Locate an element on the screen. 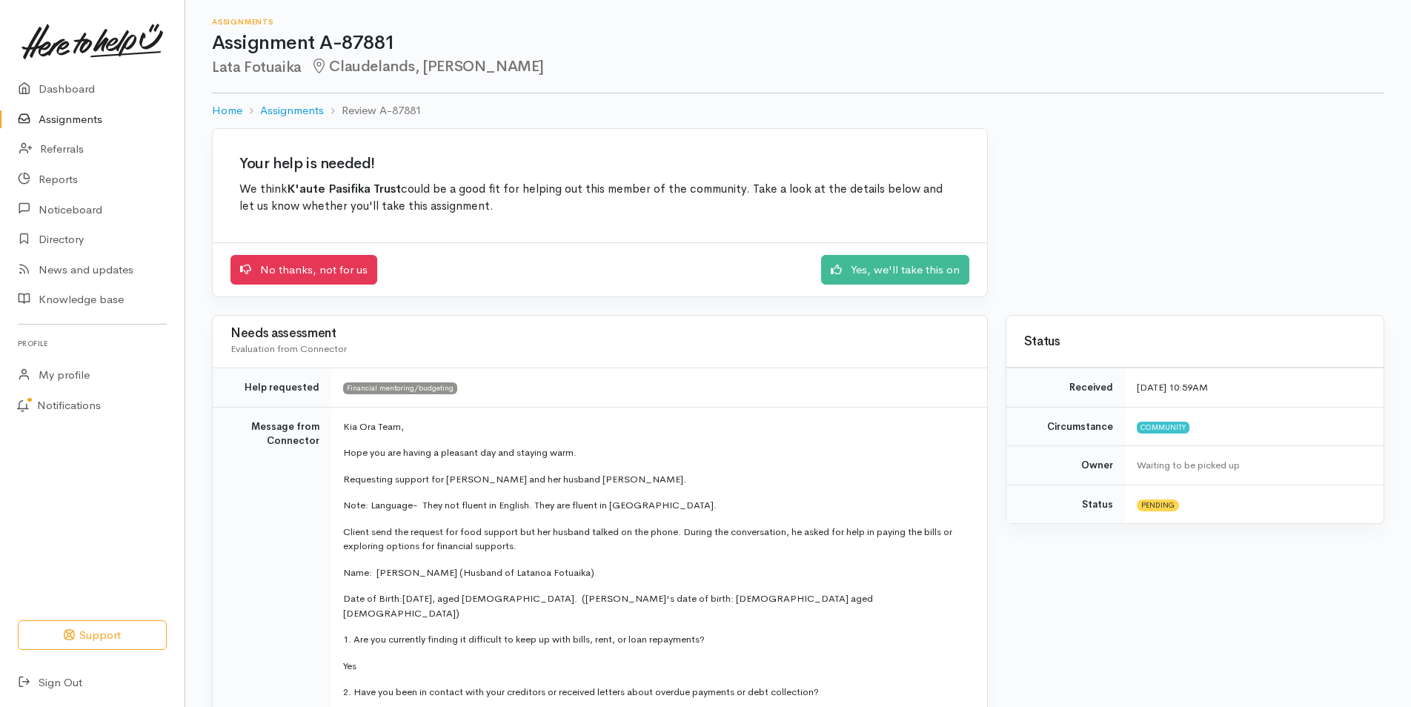 The image size is (1411, 707). span: Kia Ora Team, is located at coordinates (374, 426).